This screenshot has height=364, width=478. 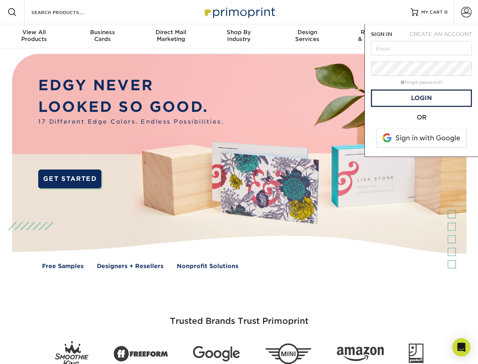 What do you see at coordinates (239, 36) in the screenshot?
I see `a: Shop ByIndustry` at bounding box center [239, 36].